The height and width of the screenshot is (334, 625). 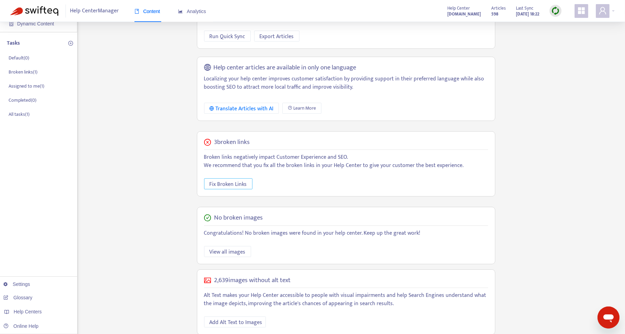 What do you see at coordinates (232, 142) in the screenshot?
I see `h5: 3 broken links` at bounding box center [232, 142].